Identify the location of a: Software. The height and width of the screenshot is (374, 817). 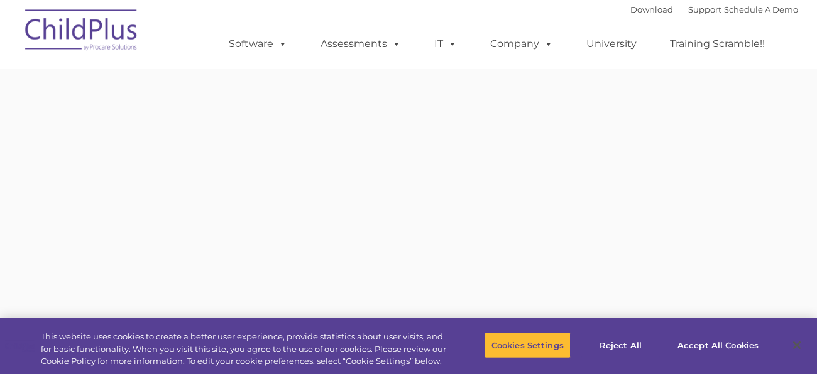
(258, 44).